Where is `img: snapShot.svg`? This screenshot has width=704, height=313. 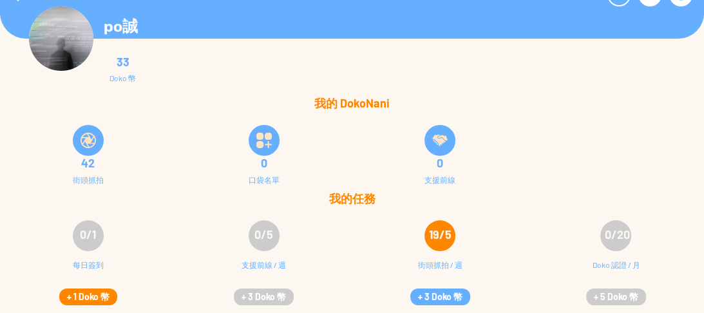 img: snapShot.svg is located at coordinates (88, 140).